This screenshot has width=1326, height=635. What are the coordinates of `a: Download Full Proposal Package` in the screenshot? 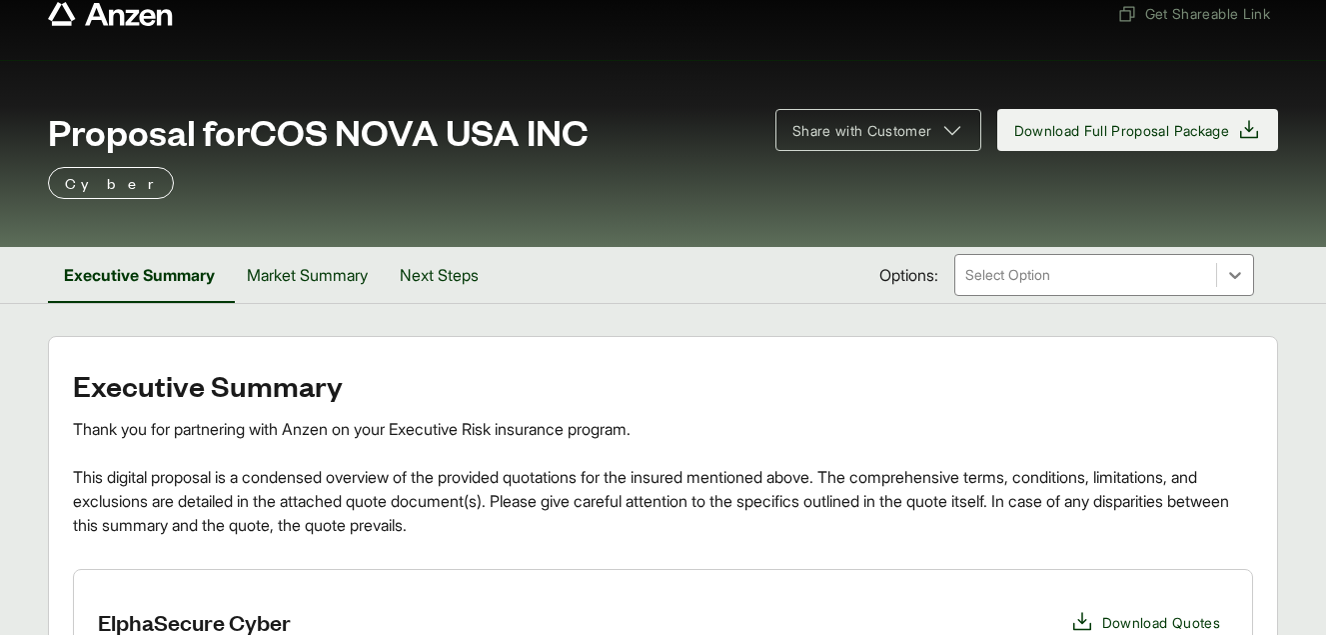 It's located at (1138, 130).